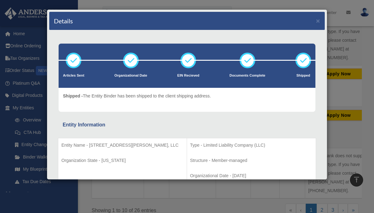 This screenshot has width=374, height=213. Describe the element at coordinates (251, 145) in the screenshot. I see `p: Type - Limited Liability Company (LLC)` at that location.